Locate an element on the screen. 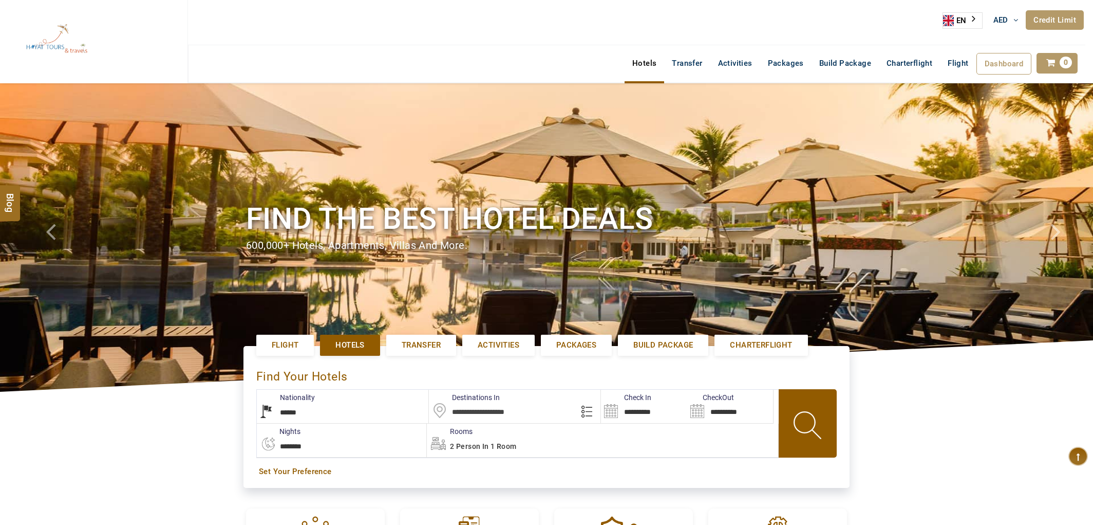 This screenshot has height=525, width=1093. a: EN is located at coordinates (963, 21).